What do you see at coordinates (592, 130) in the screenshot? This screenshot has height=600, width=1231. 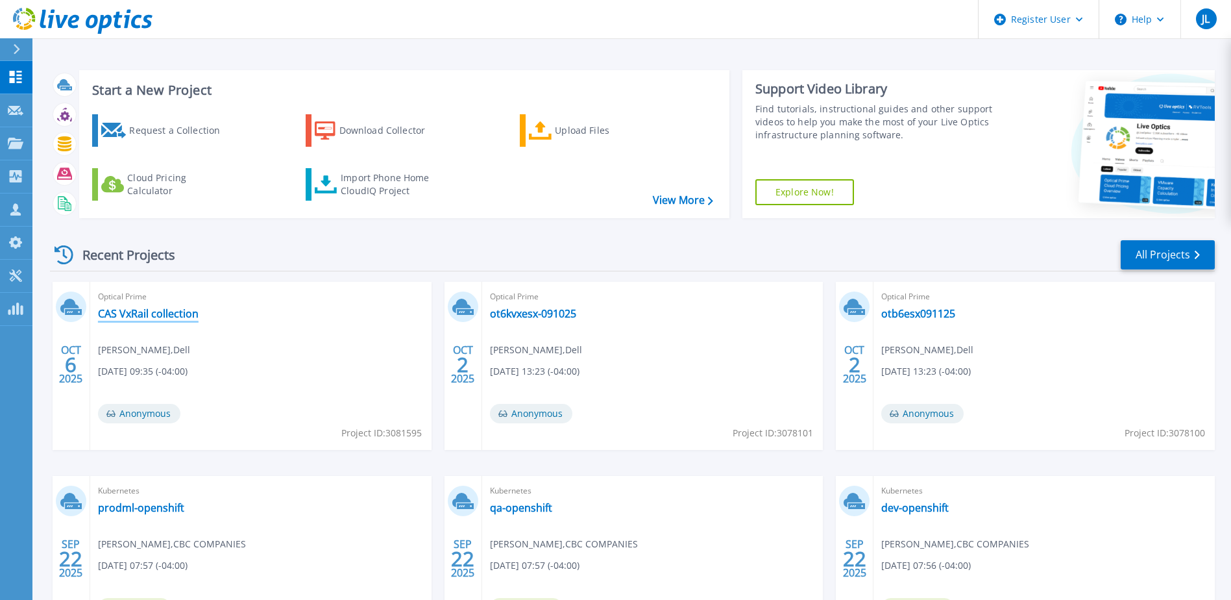 I see `a: Upload Files` at bounding box center [592, 130].